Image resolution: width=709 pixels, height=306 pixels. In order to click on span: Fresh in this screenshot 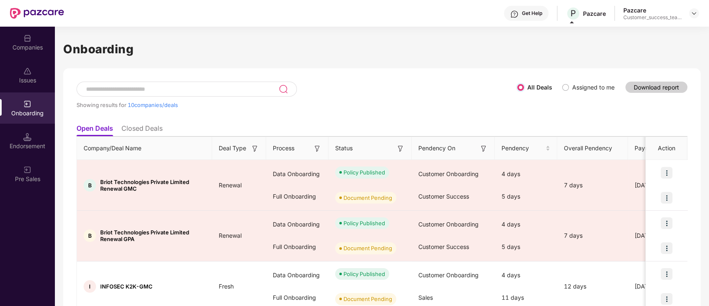, I will do `click(226, 286)`.